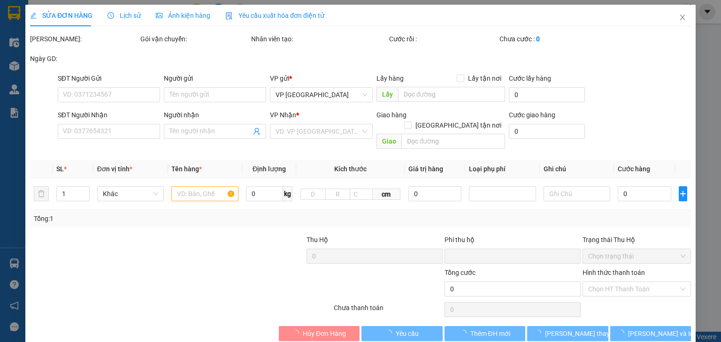 The image size is (721, 342). Describe the element at coordinates (683, 194) in the screenshot. I see `button: plus` at that location.